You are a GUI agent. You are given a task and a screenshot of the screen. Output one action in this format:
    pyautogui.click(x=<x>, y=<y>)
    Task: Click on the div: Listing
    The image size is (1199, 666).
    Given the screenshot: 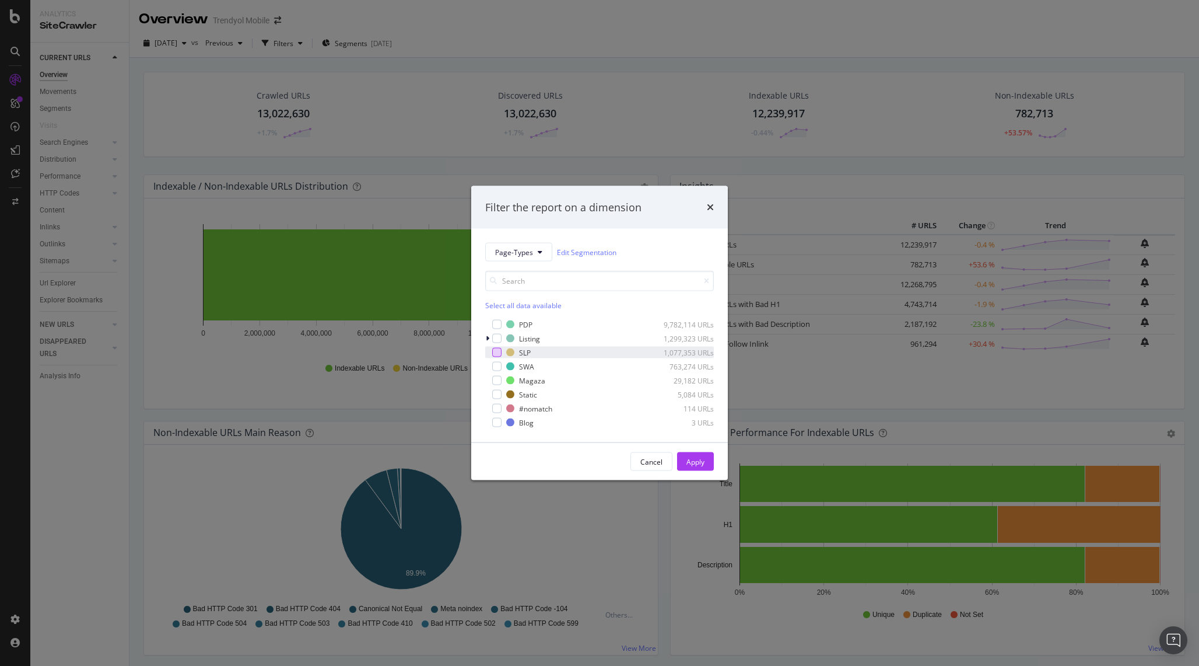 What is the action you would take?
    pyautogui.click(x=530, y=338)
    